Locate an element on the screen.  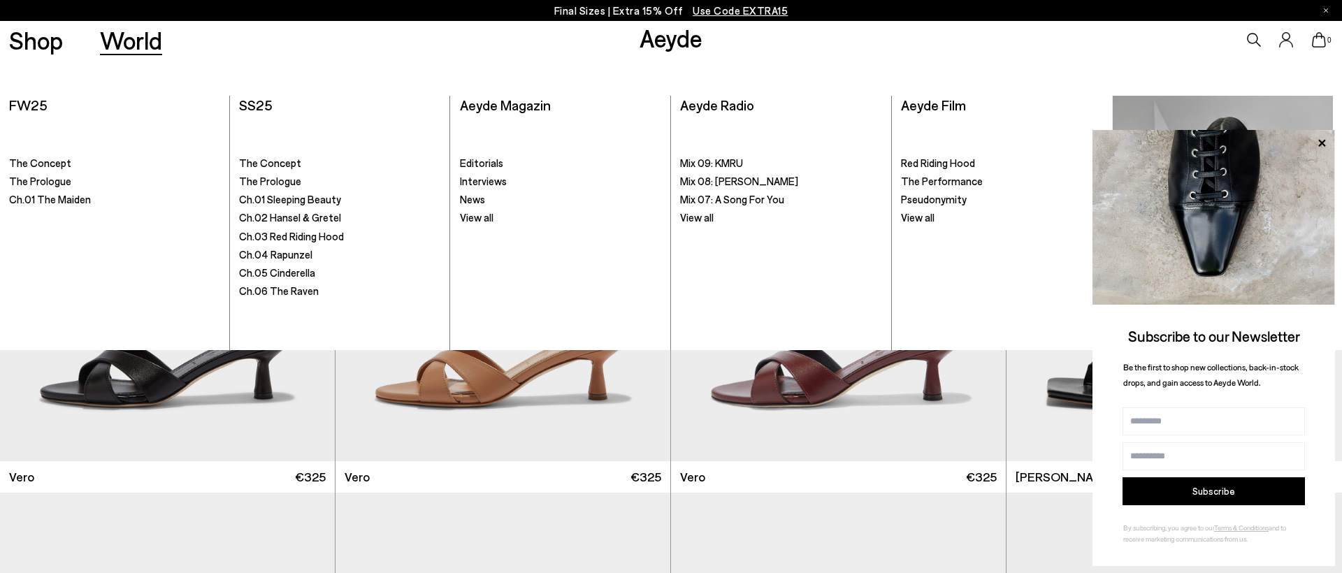
img: ca3f721fb6ff708a270709c41d776025.jpg is located at coordinates (1214, 217).